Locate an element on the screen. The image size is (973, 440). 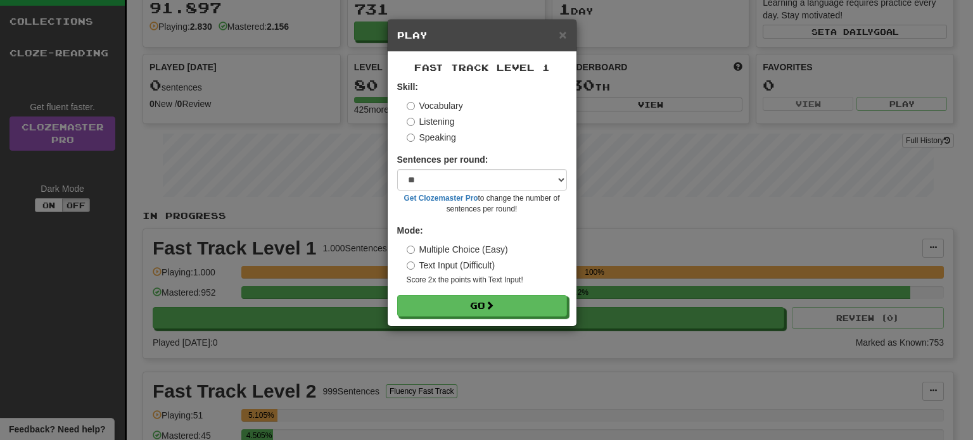
input: Vocabulary is located at coordinates (411, 106).